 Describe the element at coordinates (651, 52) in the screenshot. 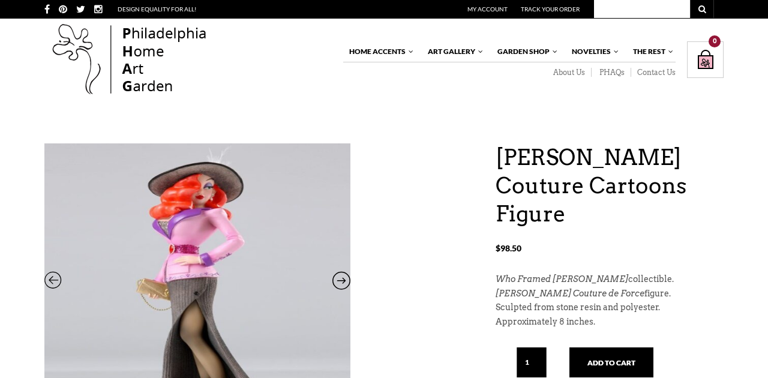

I see `a: The Rest` at that location.